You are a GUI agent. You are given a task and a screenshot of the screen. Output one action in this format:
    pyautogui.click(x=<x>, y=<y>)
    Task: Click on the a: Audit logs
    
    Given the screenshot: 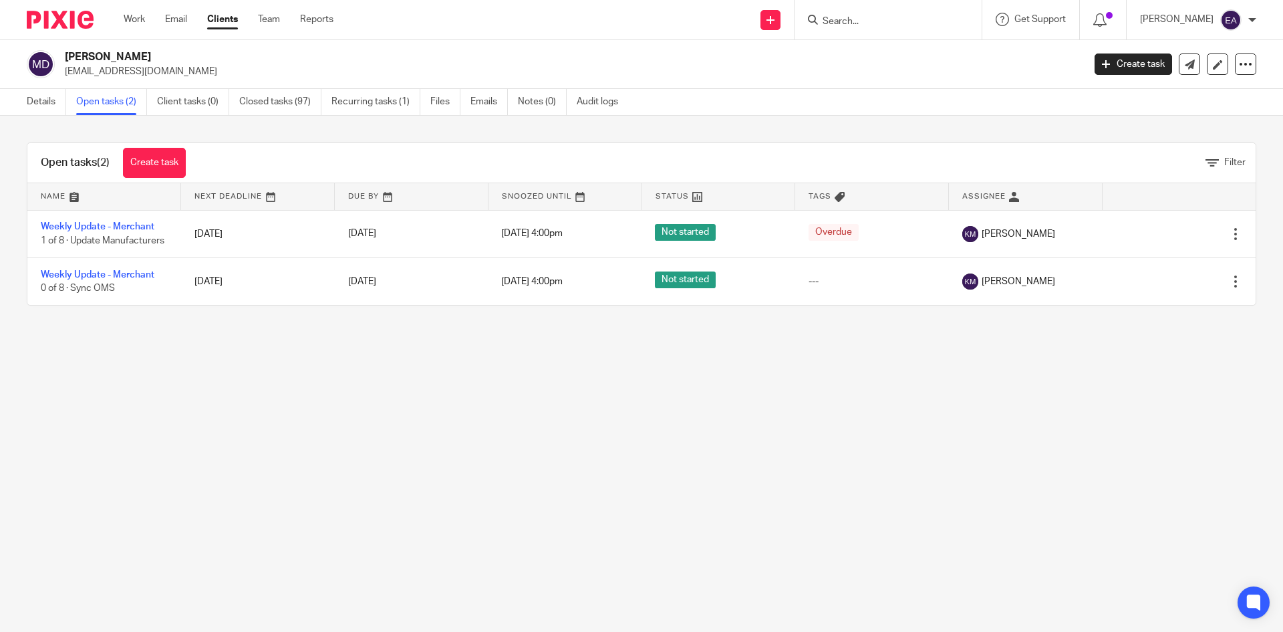 What is the action you would take?
    pyautogui.click(x=602, y=102)
    